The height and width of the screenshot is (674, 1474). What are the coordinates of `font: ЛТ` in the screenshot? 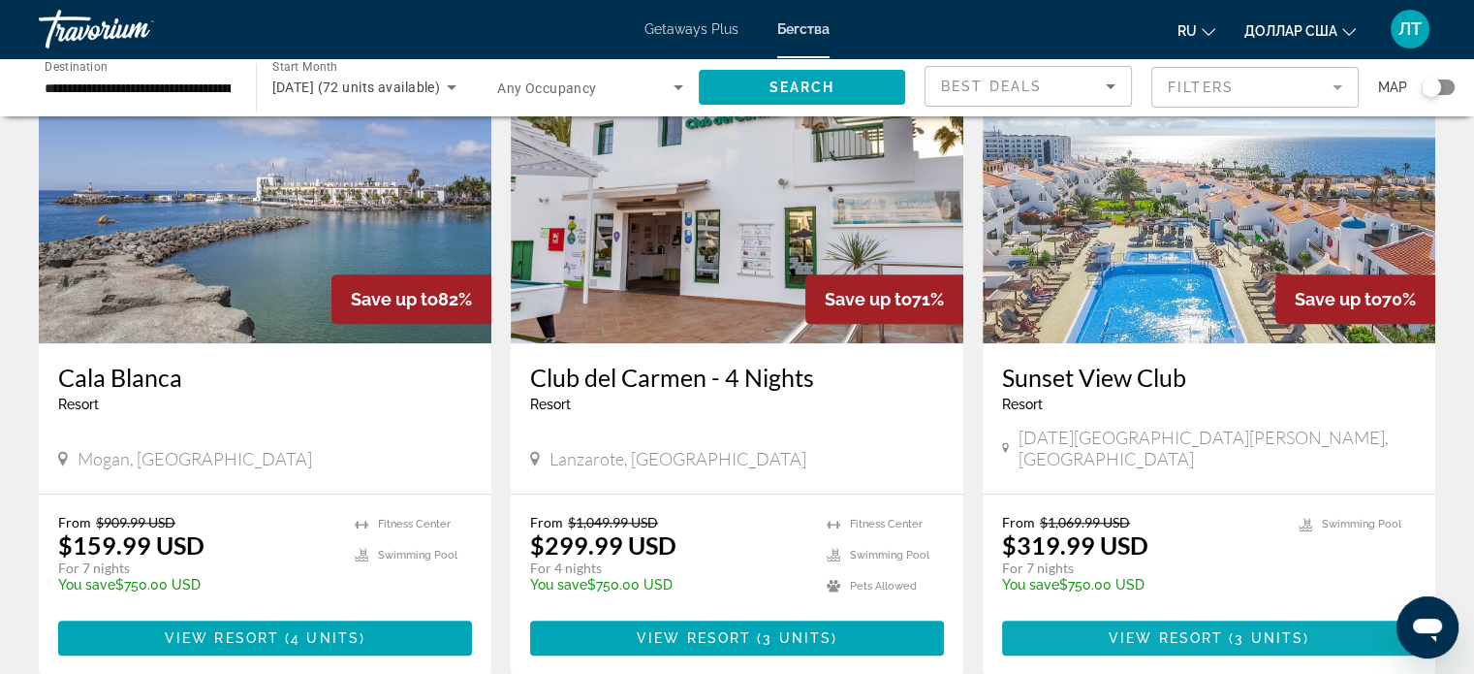 It's located at (1410, 28).